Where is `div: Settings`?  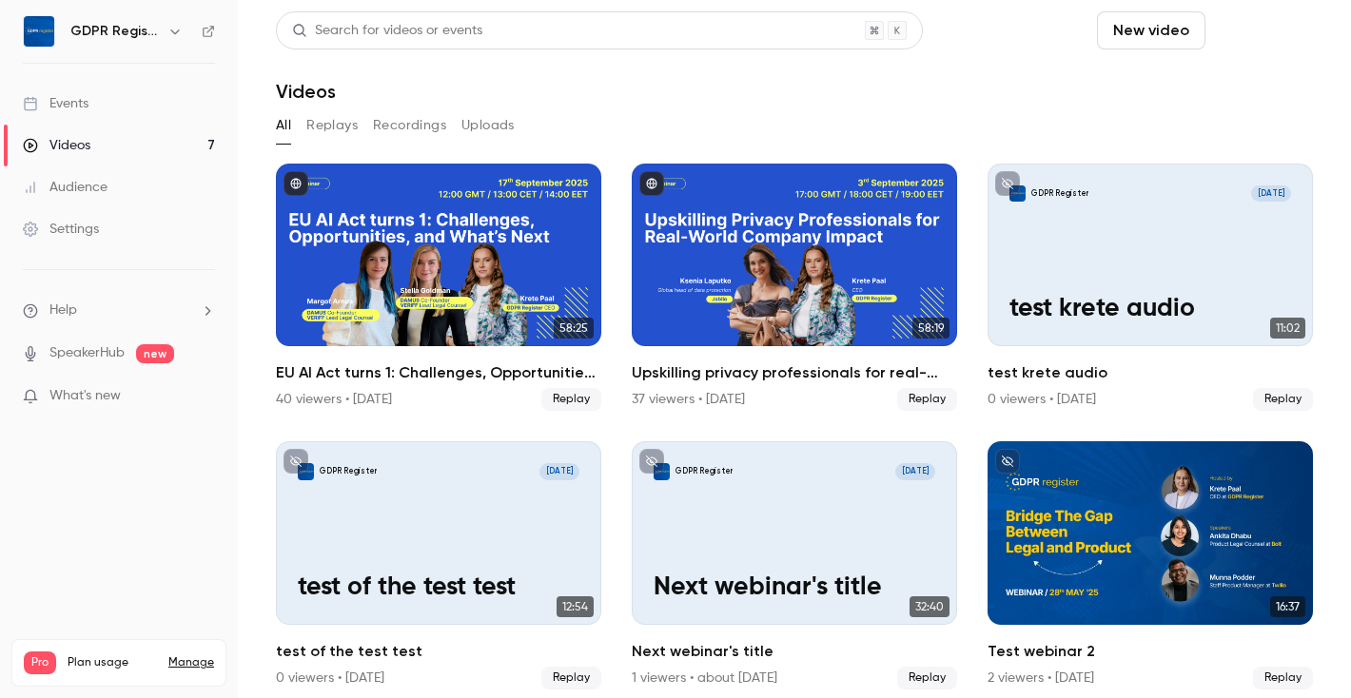
div: Settings is located at coordinates (61, 229).